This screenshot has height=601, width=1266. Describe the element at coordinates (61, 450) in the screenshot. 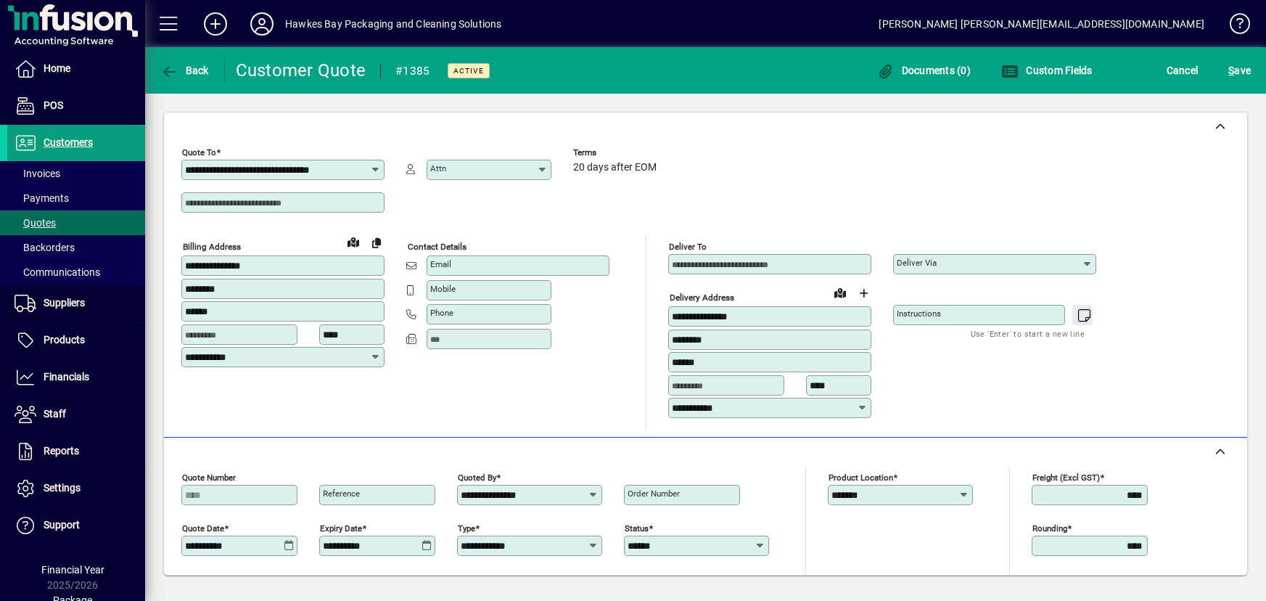

I see `span: Reports` at that location.